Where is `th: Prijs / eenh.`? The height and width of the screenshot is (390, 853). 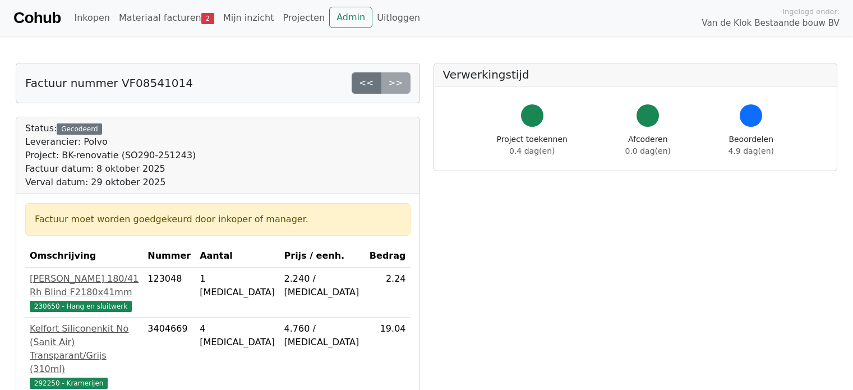
th: Prijs / eenh. is located at coordinates (323, 256).